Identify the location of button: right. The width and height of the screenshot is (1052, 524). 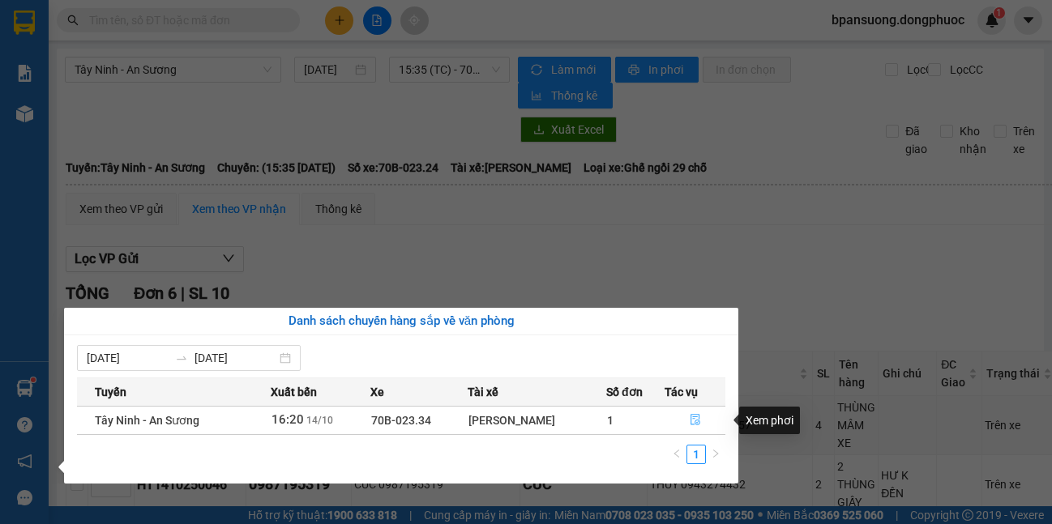
(716, 455).